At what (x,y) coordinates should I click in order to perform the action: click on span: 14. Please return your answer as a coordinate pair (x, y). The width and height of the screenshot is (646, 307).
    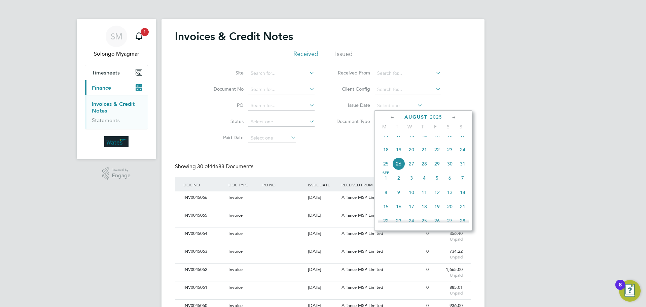
    Looking at the image, I should click on (424, 135).